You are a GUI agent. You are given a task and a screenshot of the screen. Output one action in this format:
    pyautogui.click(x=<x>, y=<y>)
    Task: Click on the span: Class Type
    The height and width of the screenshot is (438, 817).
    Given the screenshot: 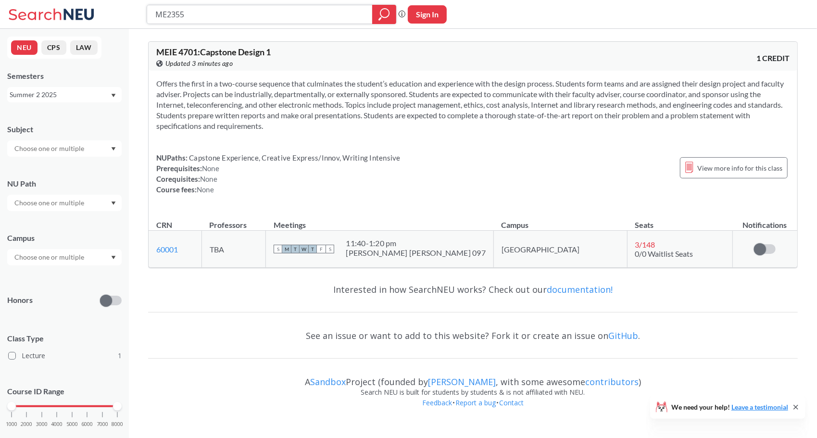 What is the action you would take?
    pyautogui.click(x=64, y=339)
    